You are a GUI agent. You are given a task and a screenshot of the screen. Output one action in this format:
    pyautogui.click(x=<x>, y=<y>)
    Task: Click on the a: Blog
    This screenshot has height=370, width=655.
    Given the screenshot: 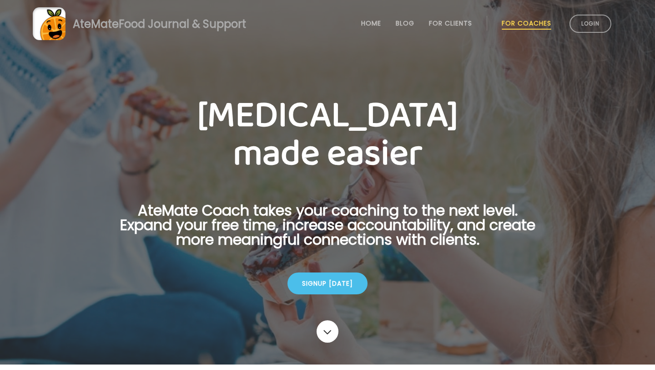 What is the action you would take?
    pyautogui.click(x=405, y=23)
    